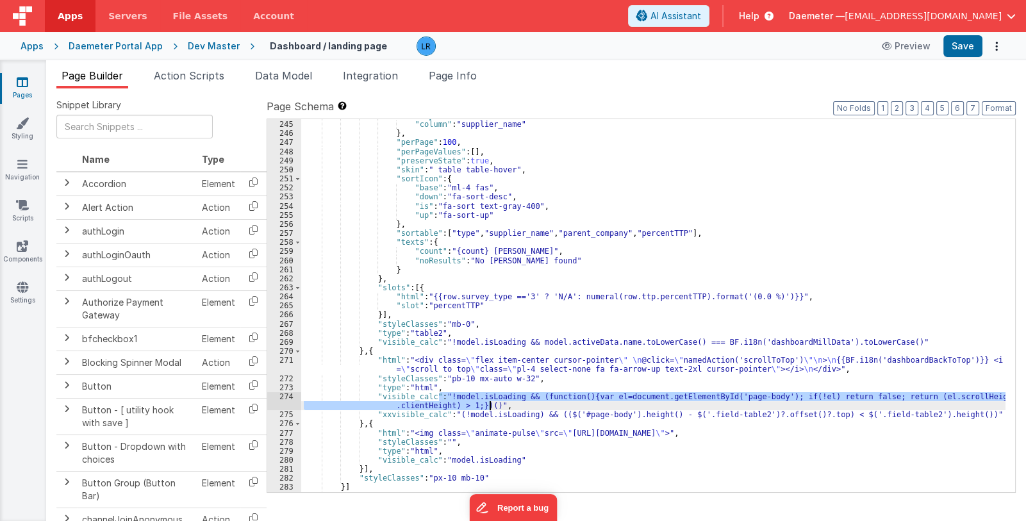 This screenshot has width=1026, height=521. What do you see at coordinates (284, 224) in the screenshot?
I see `div: 256` at bounding box center [284, 224].